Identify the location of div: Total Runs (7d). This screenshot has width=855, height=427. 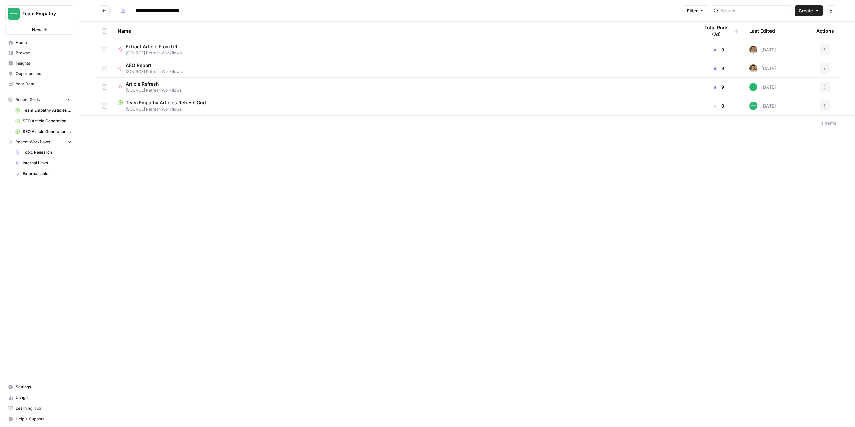
(719, 31).